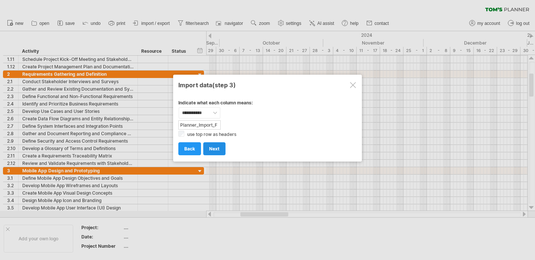 The width and height of the screenshot is (535, 260). Describe the element at coordinates (214, 149) in the screenshot. I see `a: next` at that location.